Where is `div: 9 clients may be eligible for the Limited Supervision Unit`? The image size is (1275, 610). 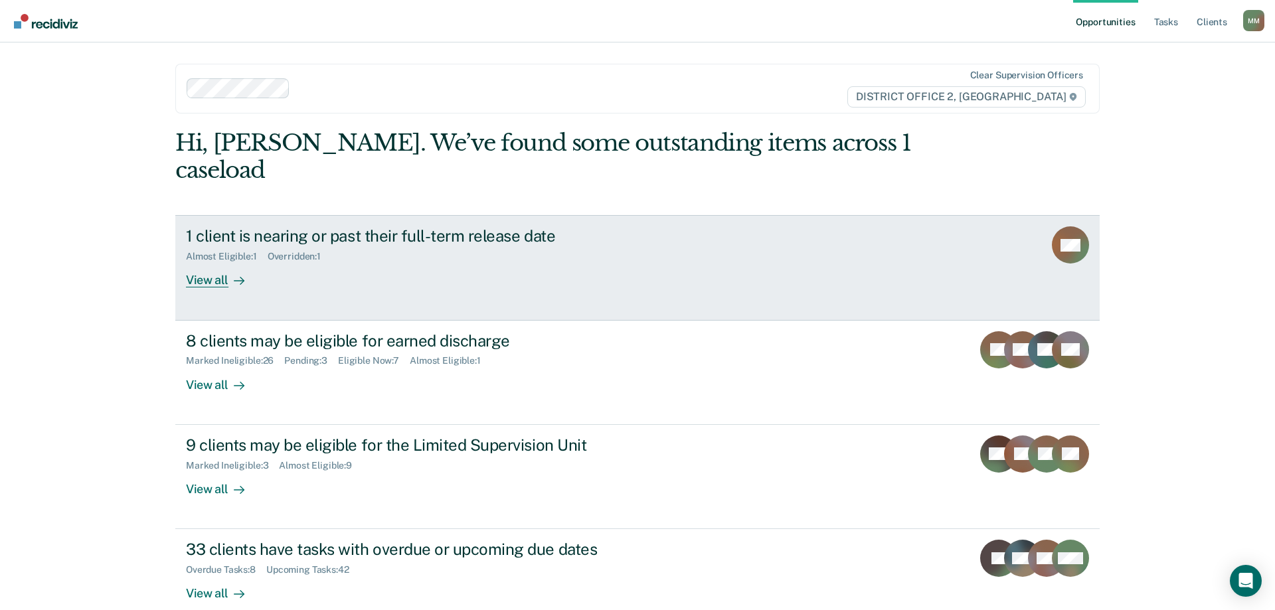
div: 9 clients may be eligible for the Limited Supervision Unit is located at coordinates (419, 445).